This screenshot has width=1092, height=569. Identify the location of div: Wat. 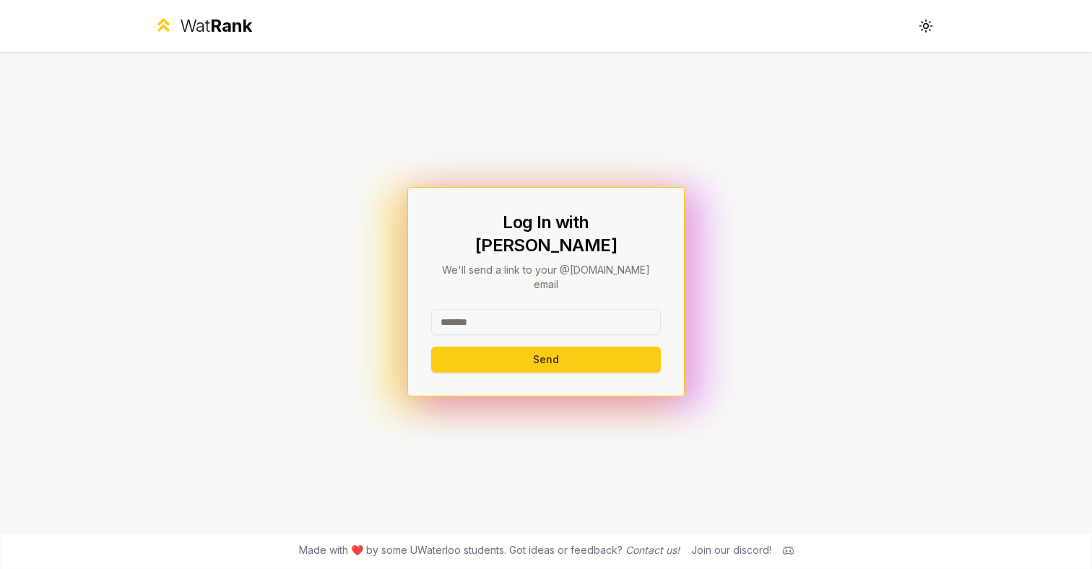
(216, 26).